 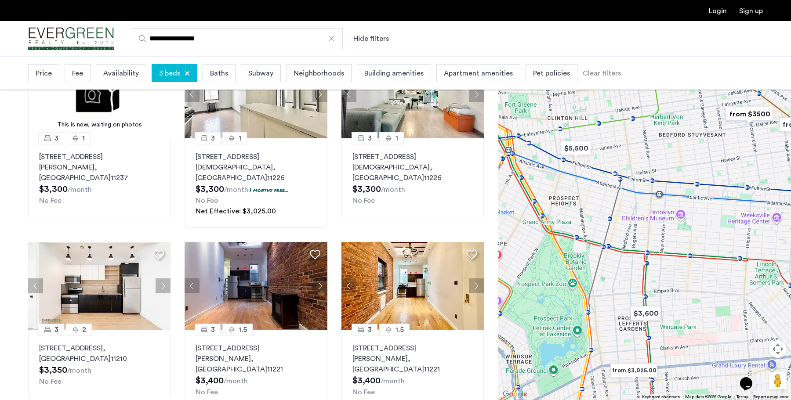 What do you see at coordinates (371, 39) in the screenshot?
I see `button: Show or hide filters` at bounding box center [371, 39].